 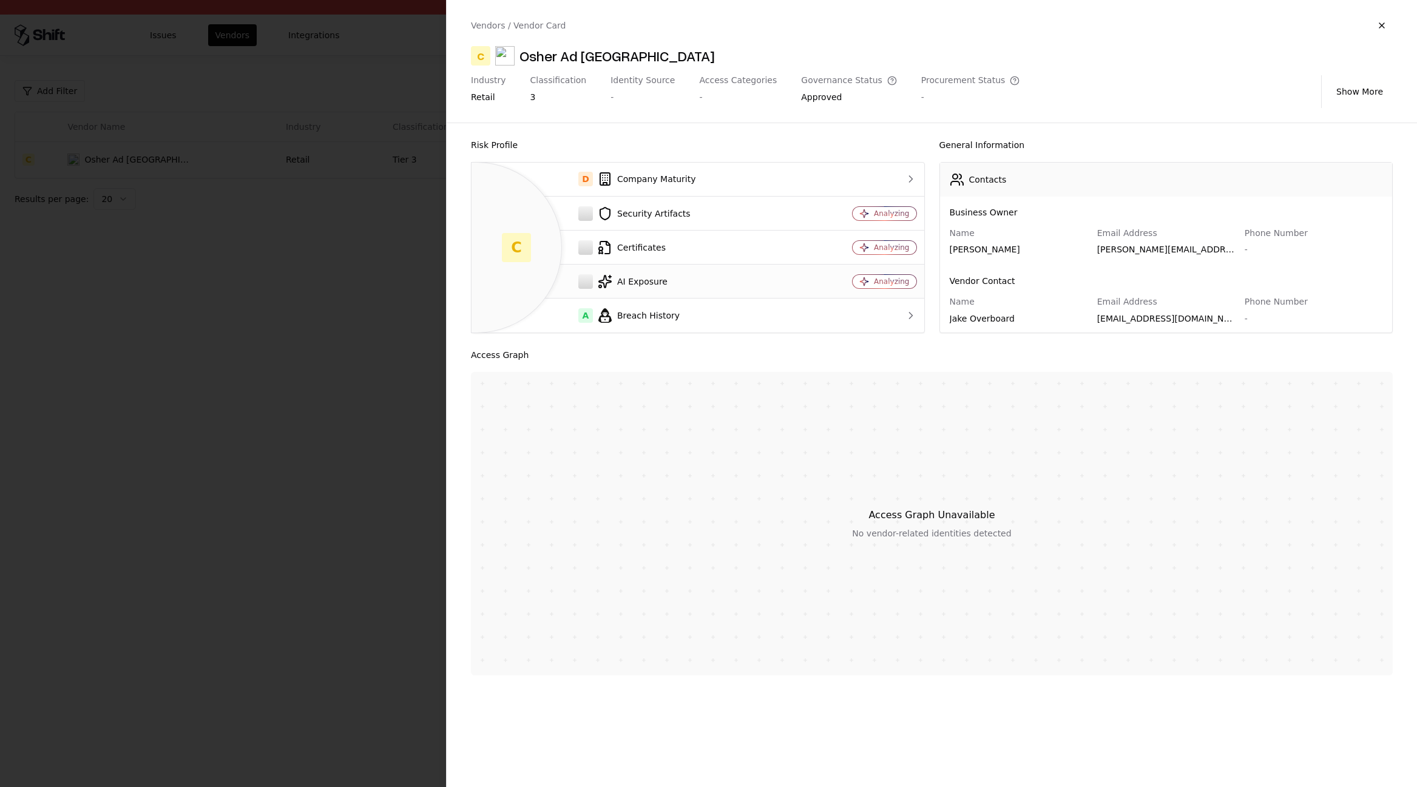 I want to click on div: A, so click(x=586, y=316).